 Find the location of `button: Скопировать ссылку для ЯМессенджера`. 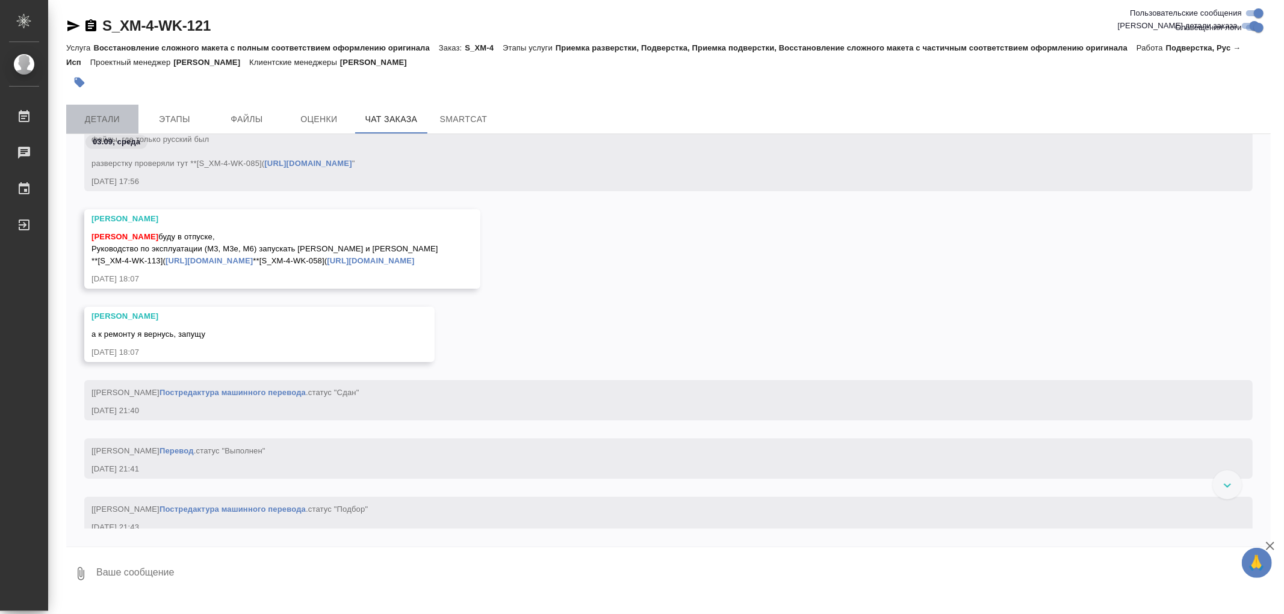

button: Скопировать ссылку для ЯМессенджера is located at coordinates (73, 26).